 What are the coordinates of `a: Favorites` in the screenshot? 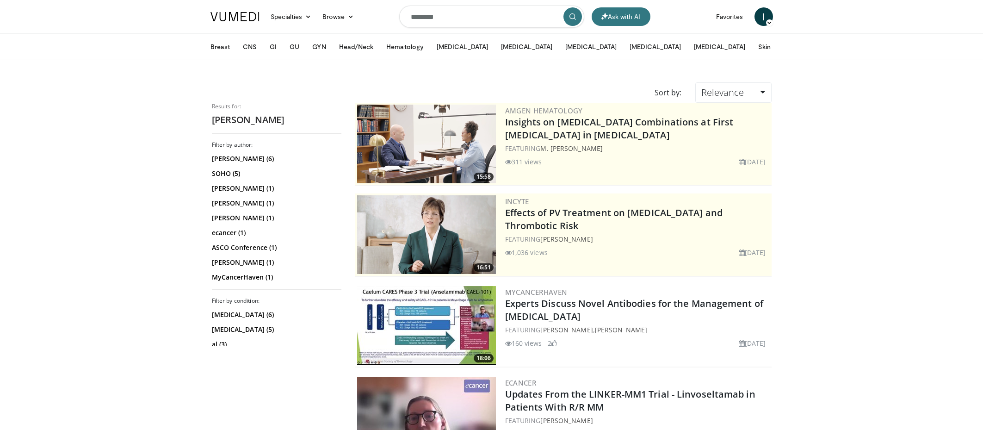 It's located at (730, 17).